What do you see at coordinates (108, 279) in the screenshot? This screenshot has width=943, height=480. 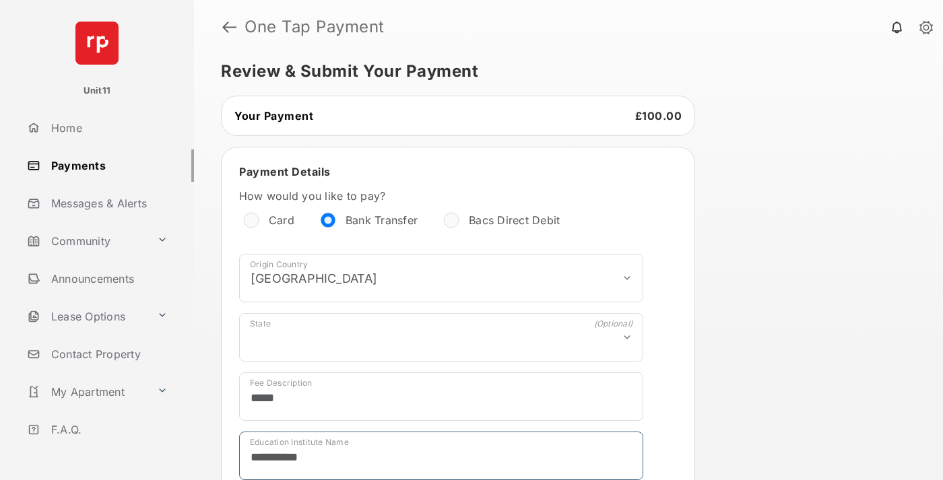 I see `a: Announcements` at bounding box center [108, 279].